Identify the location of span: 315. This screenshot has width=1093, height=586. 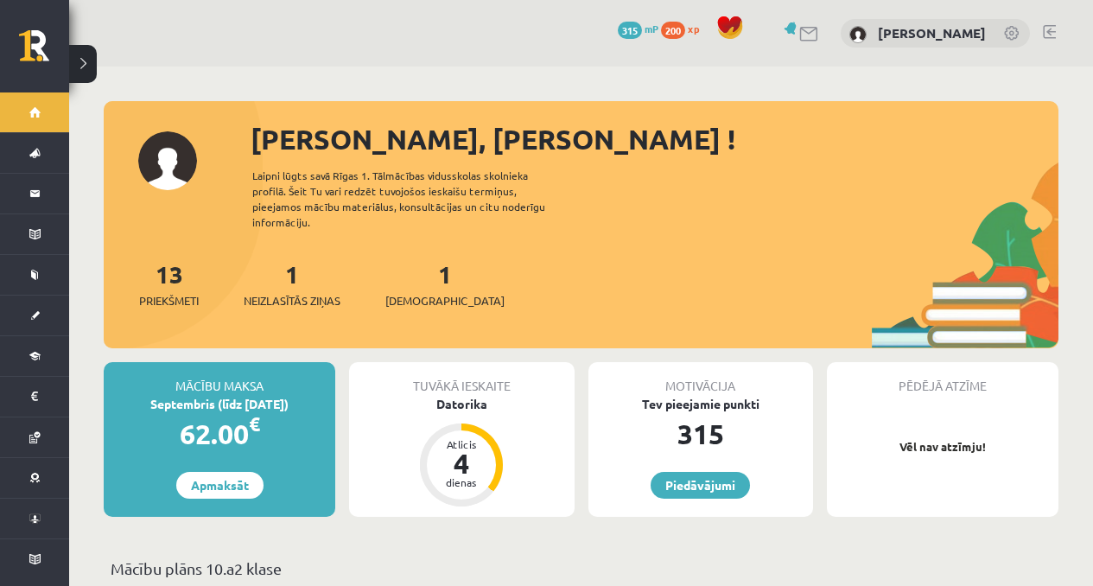
(630, 30).